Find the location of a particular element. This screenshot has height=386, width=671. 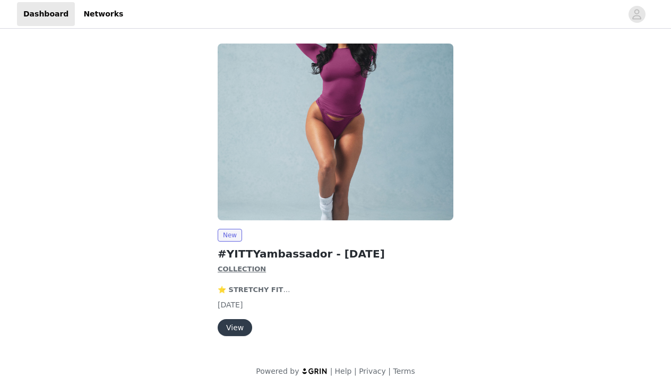

span: Powered by is located at coordinates (277, 371).